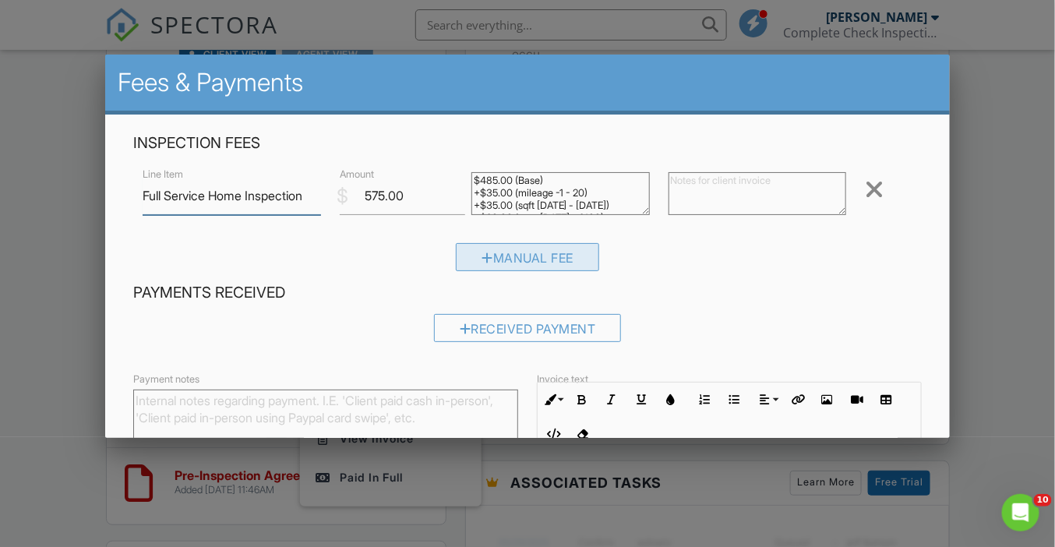  Describe the element at coordinates (527, 143) in the screenshot. I see `h4: Inspection Fees` at that location.